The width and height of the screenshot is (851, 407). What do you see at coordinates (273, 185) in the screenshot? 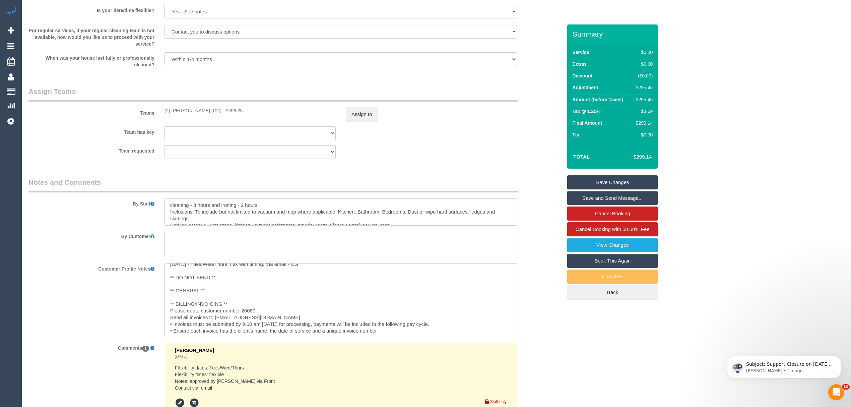
I see `legend: Notes and Comments` at bounding box center [273, 185].